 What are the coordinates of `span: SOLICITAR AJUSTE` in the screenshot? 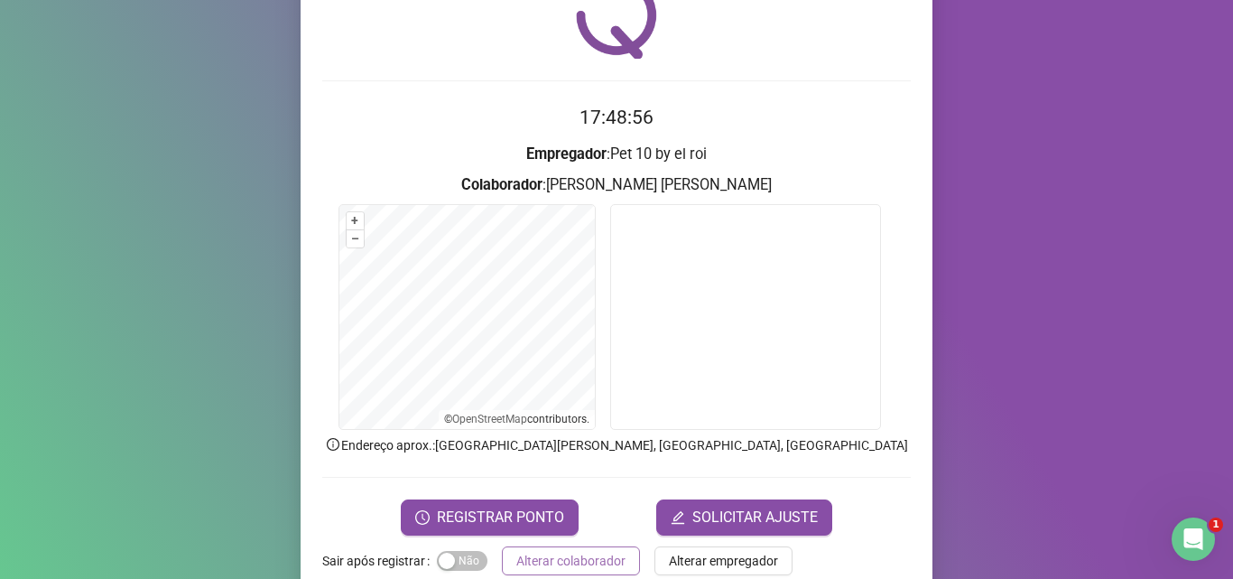 It's located at (755, 517).